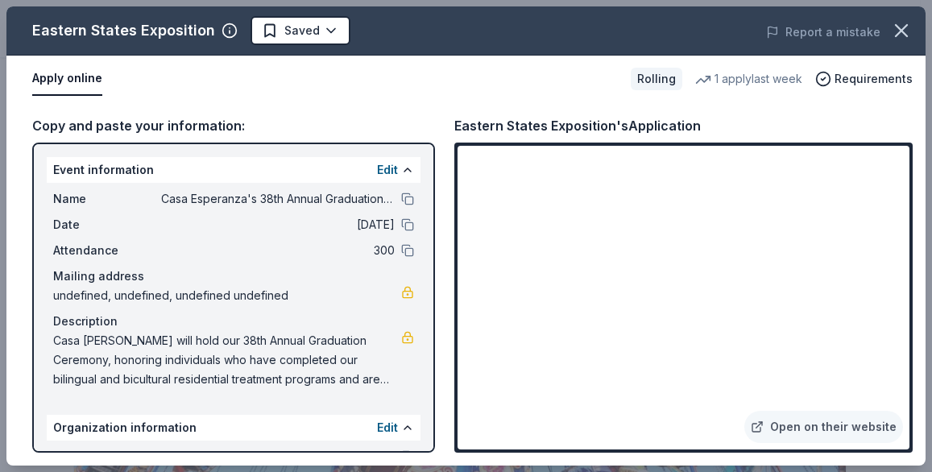  I want to click on button: Saved, so click(300, 31).